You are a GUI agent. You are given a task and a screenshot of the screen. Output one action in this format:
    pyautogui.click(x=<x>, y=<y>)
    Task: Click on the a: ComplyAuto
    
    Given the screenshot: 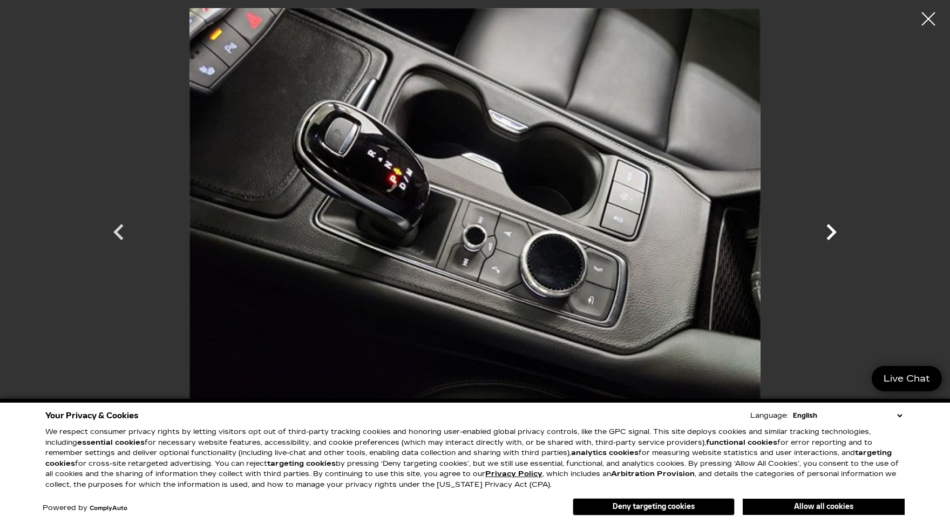 What is the action you would take?
    pyautogui.click(x=108, y=508)
    